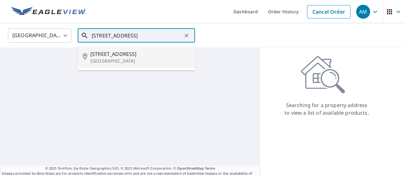 The height and width of the screenshot is (175, 406). Describe the element at coordinates (210, 168) in the screenshot. I see `a: Terms` at that location.